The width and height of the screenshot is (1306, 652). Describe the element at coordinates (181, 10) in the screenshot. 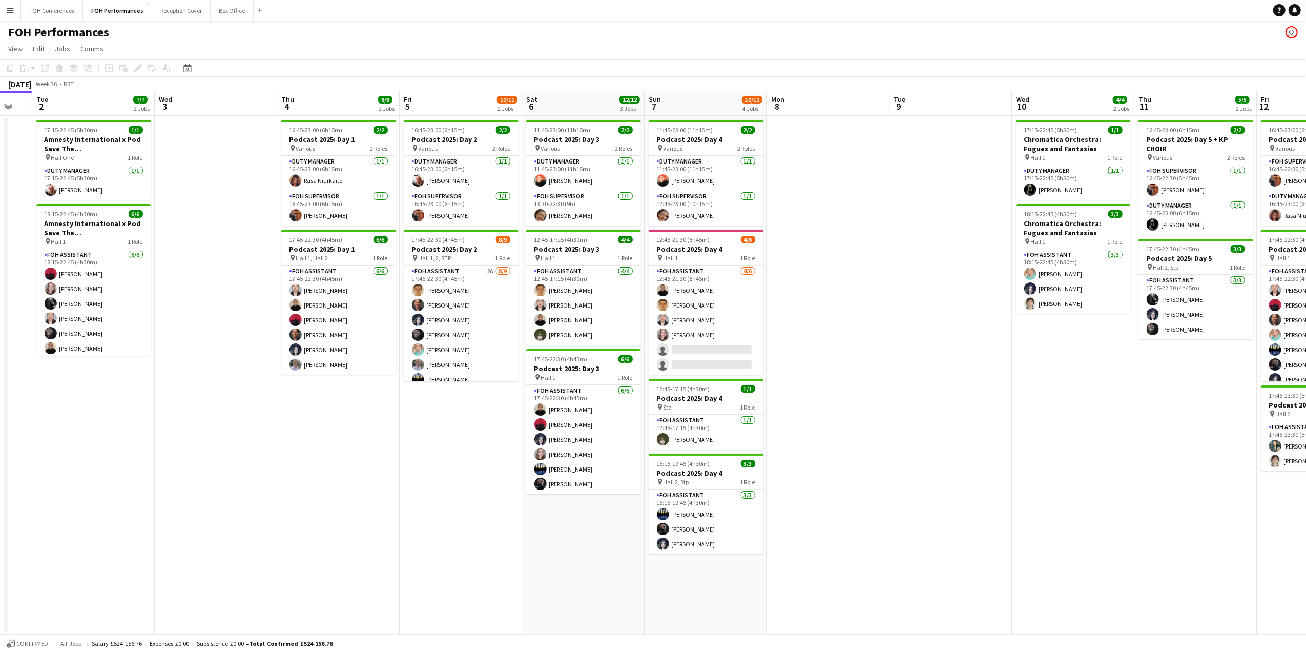

I see `button: Reception Cover` at that location.